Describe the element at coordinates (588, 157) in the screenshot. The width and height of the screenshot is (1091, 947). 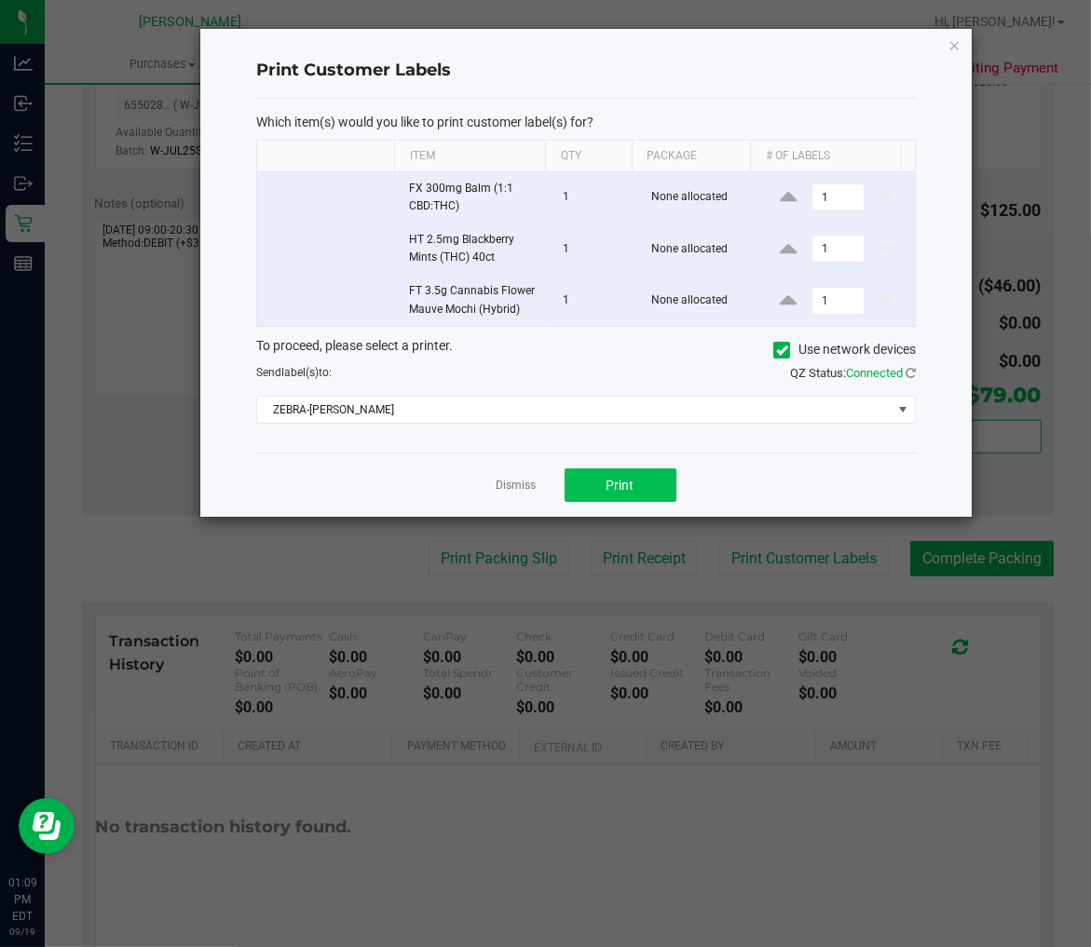
I see `th: Qty` at that location.